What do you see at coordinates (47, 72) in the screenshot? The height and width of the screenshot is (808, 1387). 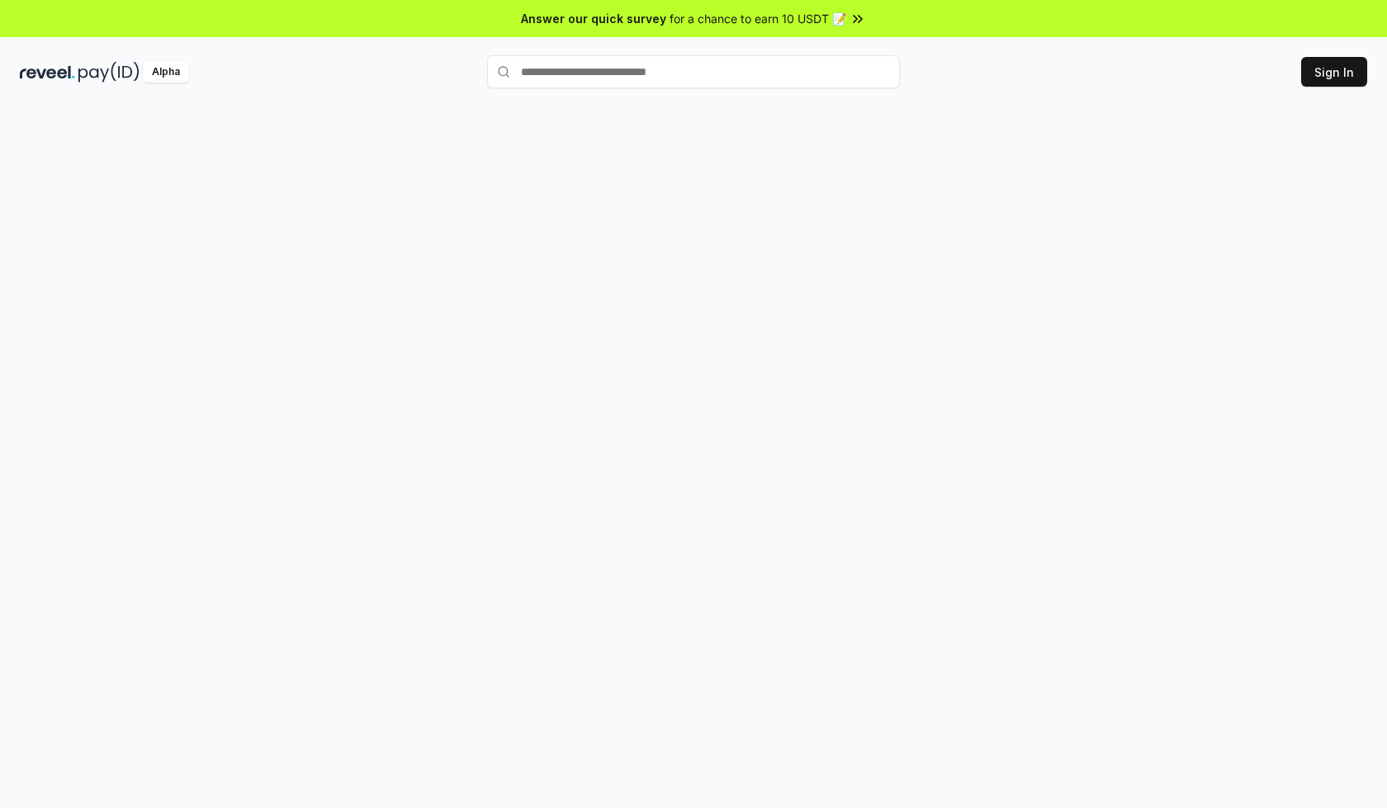 I see `img: reveel_dark` at bounding box center [47, 72].